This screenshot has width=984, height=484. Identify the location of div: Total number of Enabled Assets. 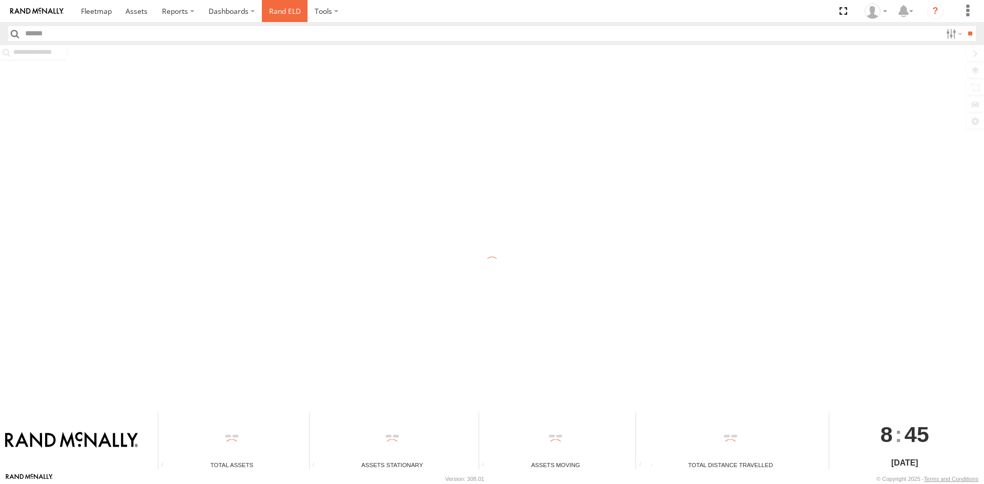
(166, 465).